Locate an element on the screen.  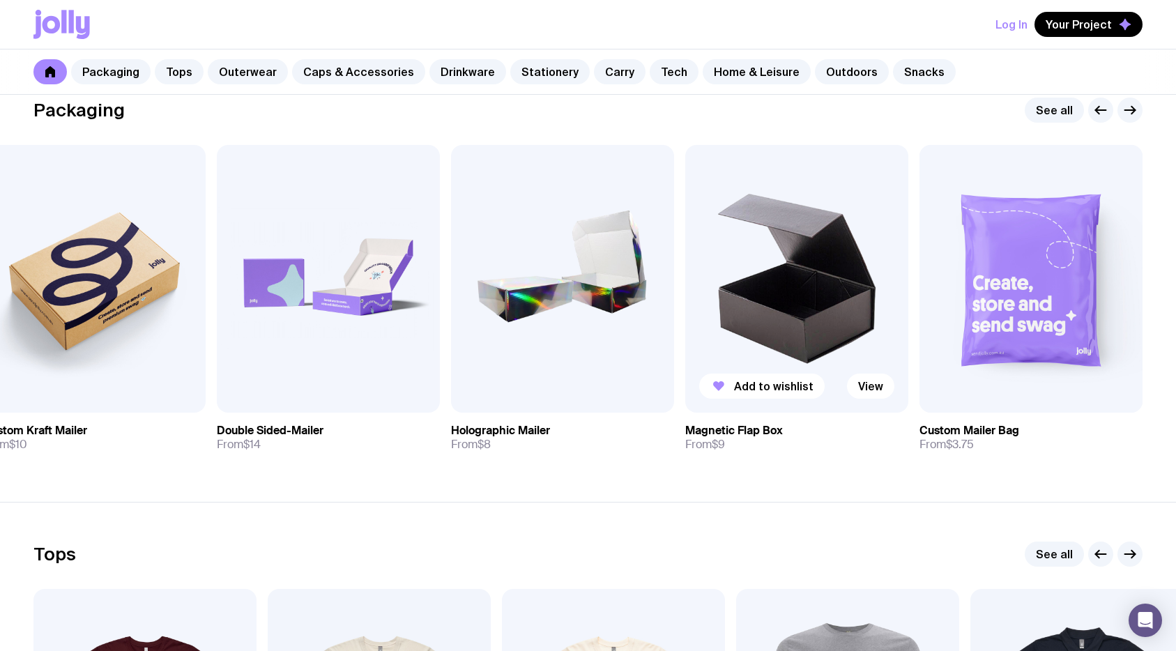
span: $14 is located at coordinates (252, 444).